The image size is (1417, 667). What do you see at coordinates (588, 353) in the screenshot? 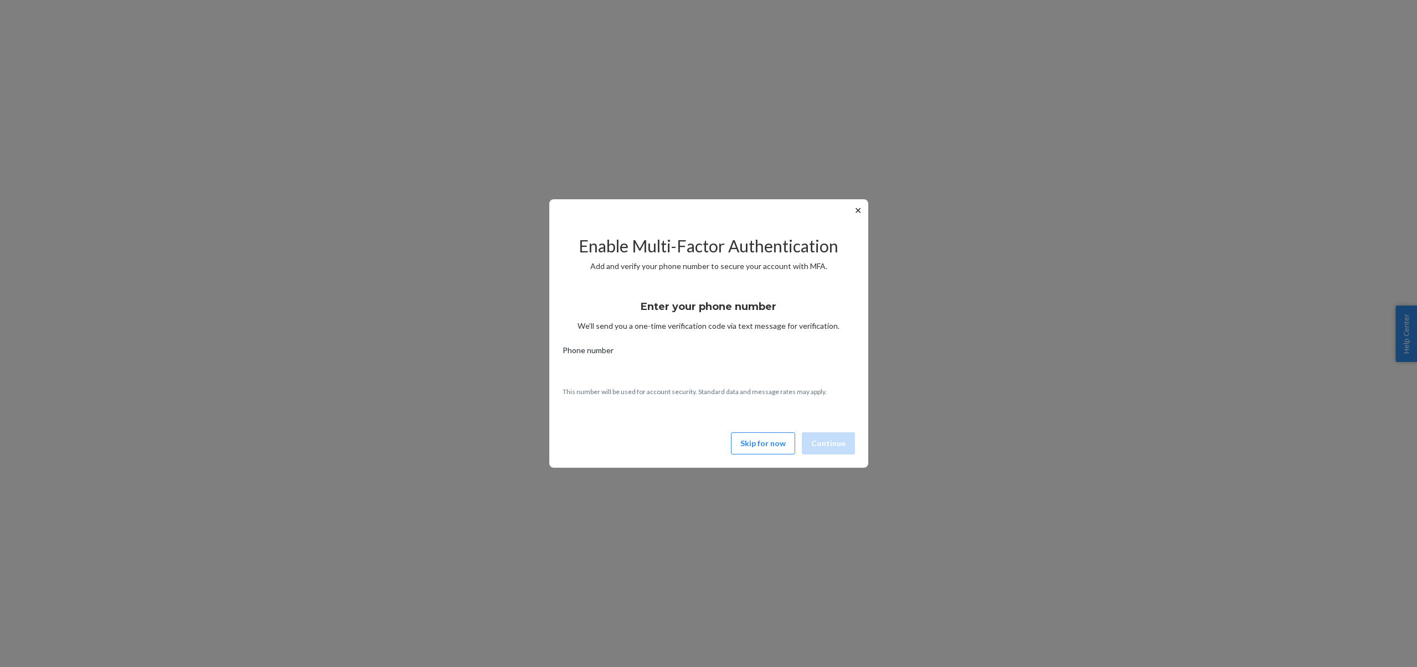
I see `span: Phone number` at bounding box center [588, 353].